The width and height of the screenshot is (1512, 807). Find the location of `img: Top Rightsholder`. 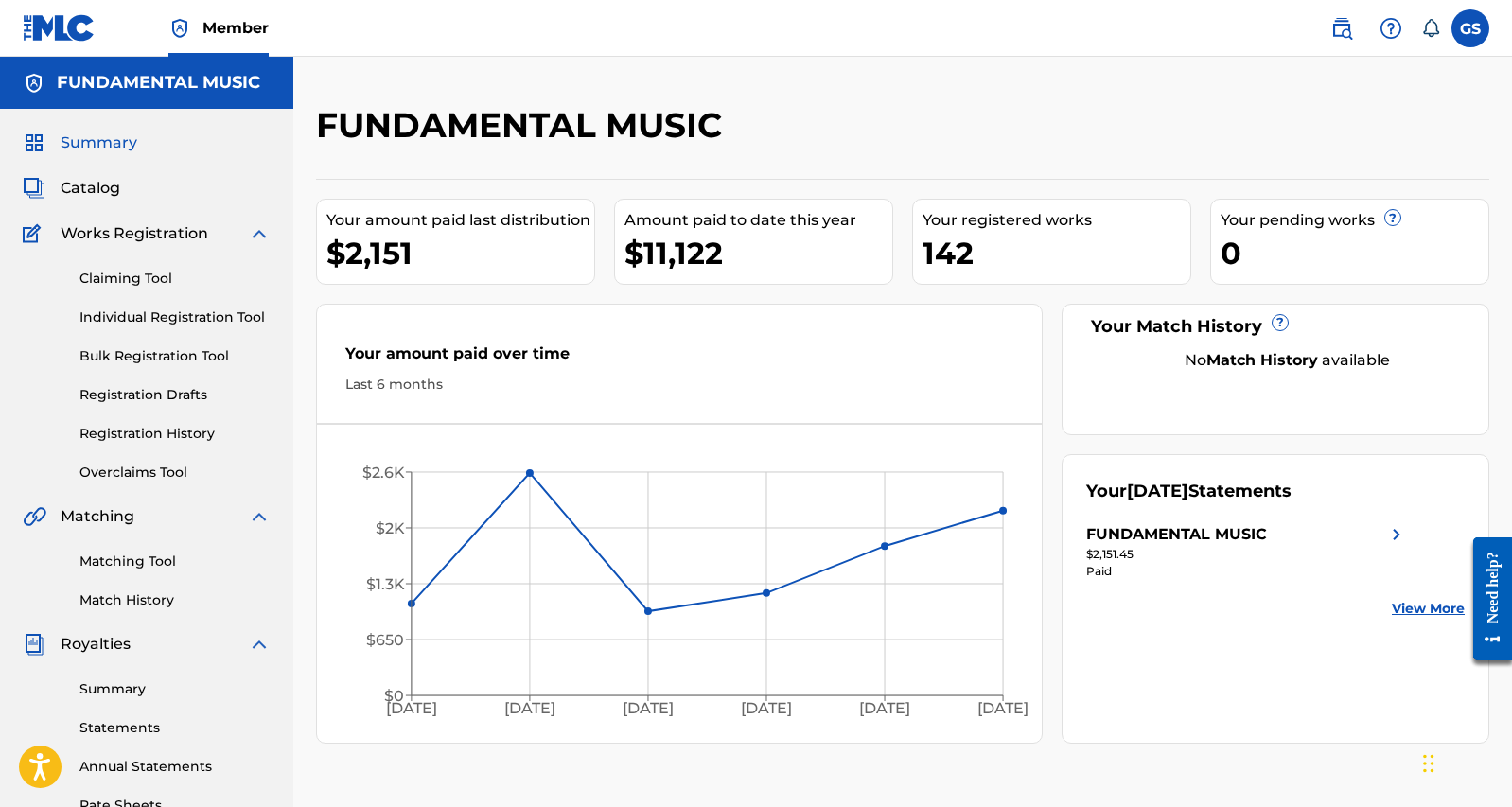

img: Top Rightsholder is located at coordinates (180, 28).